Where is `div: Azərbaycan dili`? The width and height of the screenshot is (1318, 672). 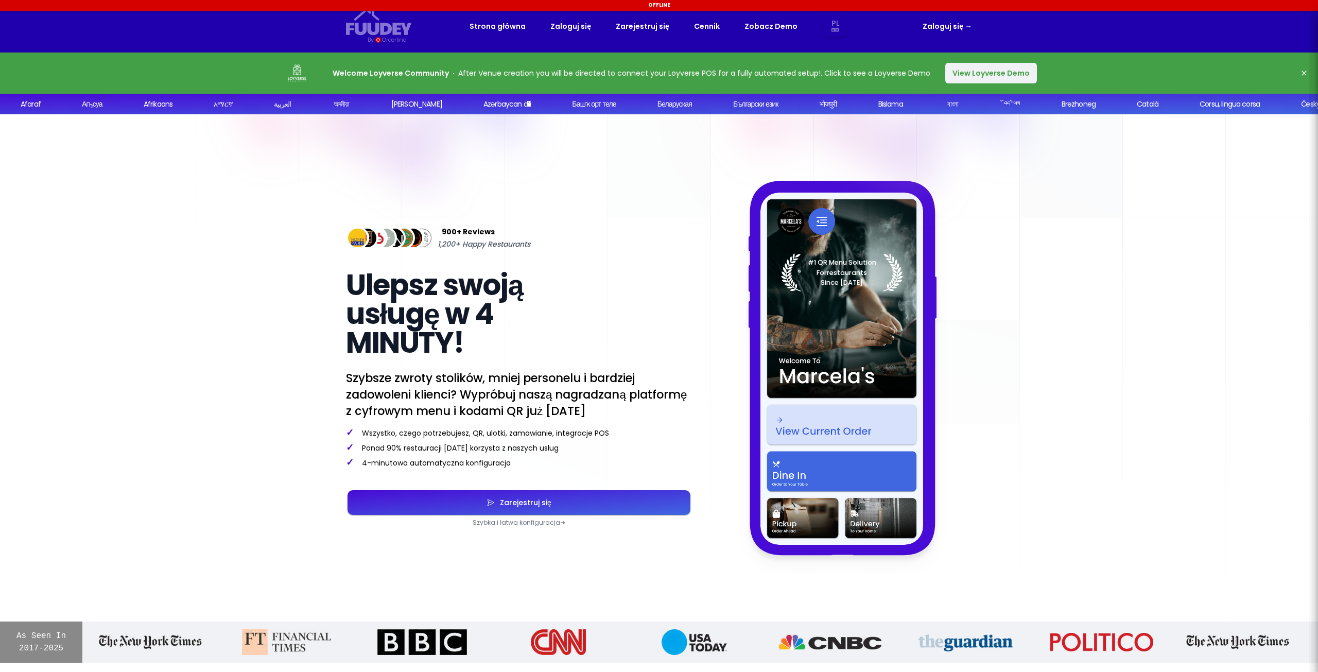 div: Azərbaycan dili is located at coordinates (507, 104).